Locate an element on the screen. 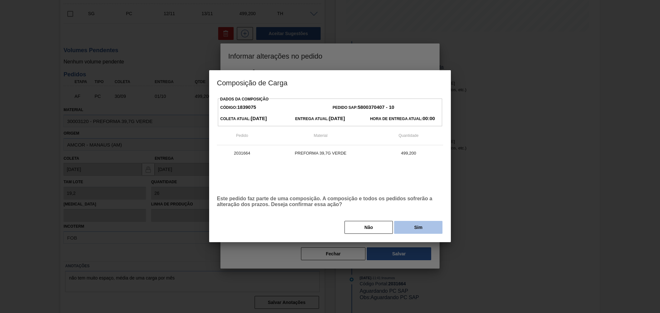  span: Pedido is located at coordinates (242, 136).